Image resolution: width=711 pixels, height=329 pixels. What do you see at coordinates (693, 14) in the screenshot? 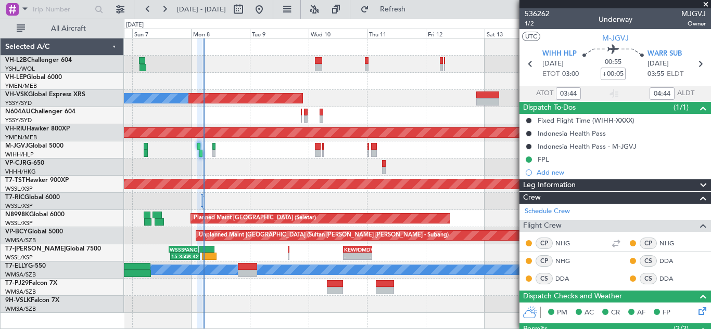
I see `span: MJGVJ` at bounding box center [693, 14].